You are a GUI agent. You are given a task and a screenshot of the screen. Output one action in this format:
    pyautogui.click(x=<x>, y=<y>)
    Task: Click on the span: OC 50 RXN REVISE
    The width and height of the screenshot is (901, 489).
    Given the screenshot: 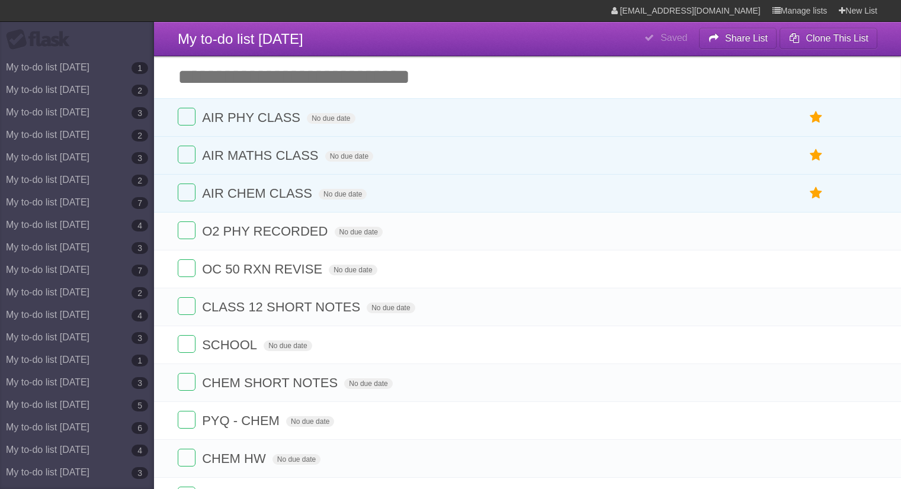 What is the action you would take?
    pyautogui.click(x=264, y=269)
    